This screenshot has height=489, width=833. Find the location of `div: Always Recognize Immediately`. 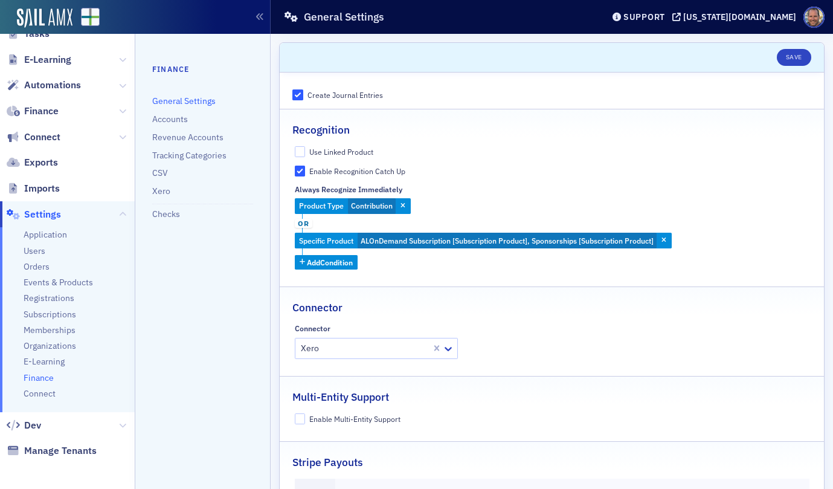

div: Always Recognize Immediately is located at coordinates (348, 189).